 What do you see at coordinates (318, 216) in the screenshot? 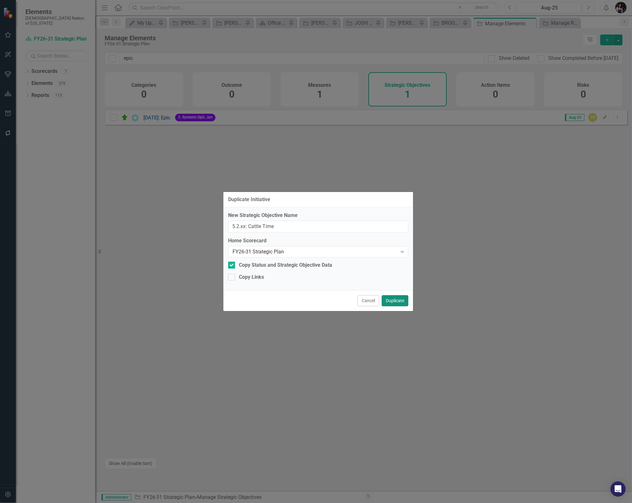
I see `label: New Strategic Objective Name` at bounding box center [318, 216].